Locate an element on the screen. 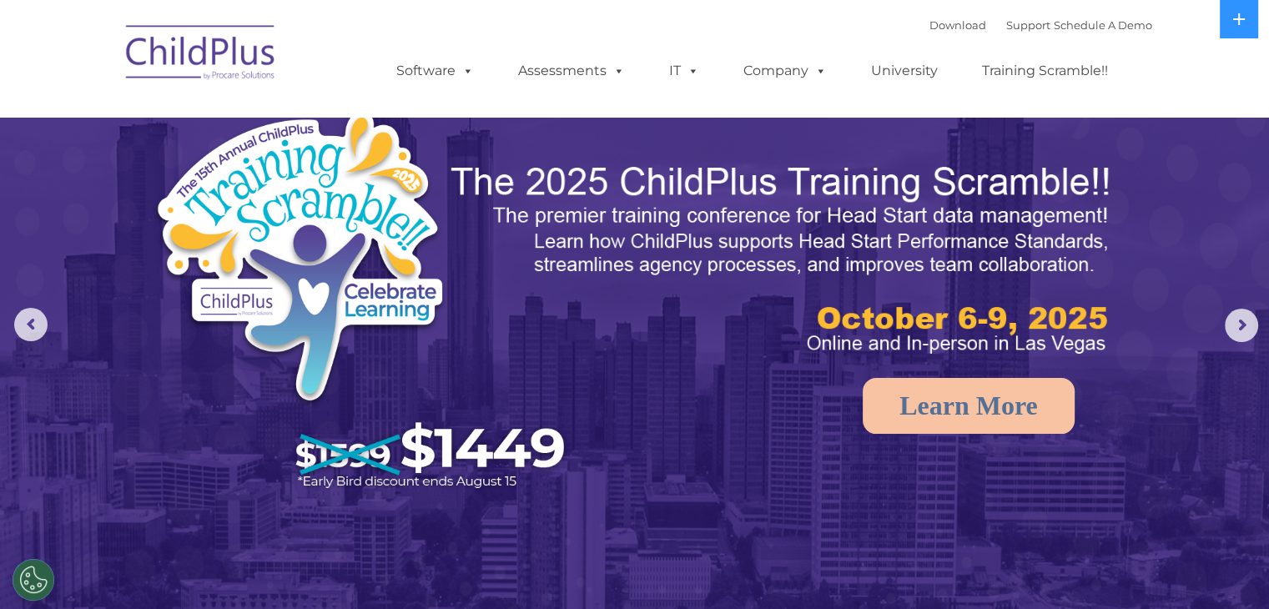  button: Cookies Settings is located at coordinates (33, 580).